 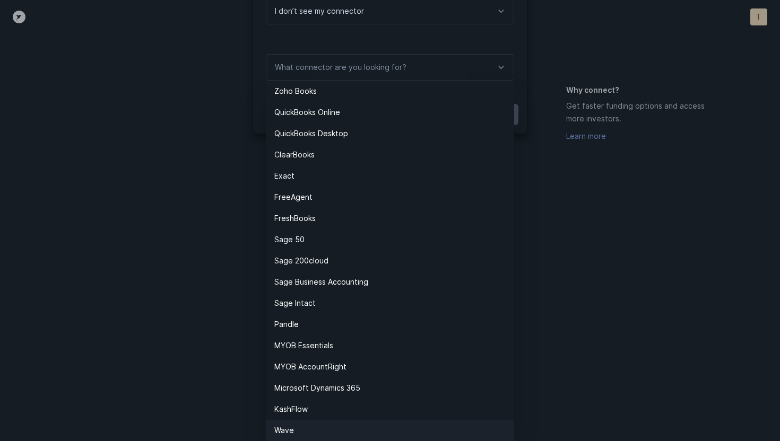 I want to click on p: MYOB AccountRight, so click(x=394, y=367).